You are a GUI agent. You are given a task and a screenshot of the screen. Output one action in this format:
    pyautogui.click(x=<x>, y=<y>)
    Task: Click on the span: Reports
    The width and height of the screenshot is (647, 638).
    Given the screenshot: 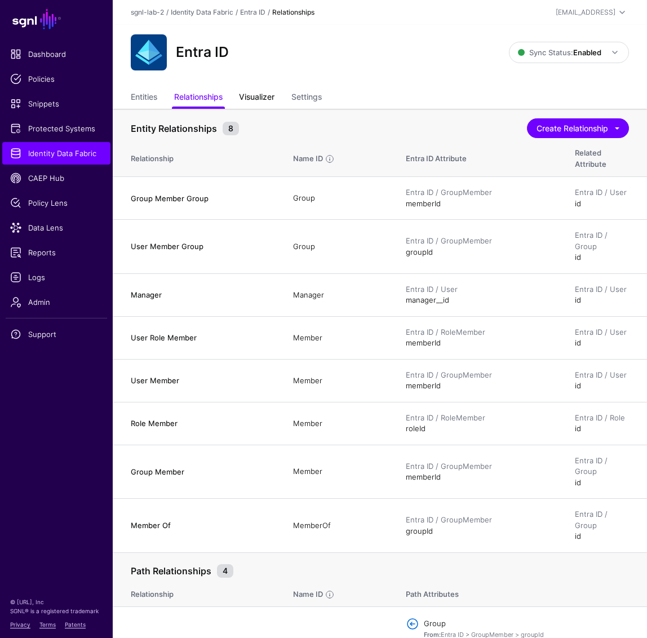 What is the action you would take?
    pyautogui.click(x=56, y=253)
    